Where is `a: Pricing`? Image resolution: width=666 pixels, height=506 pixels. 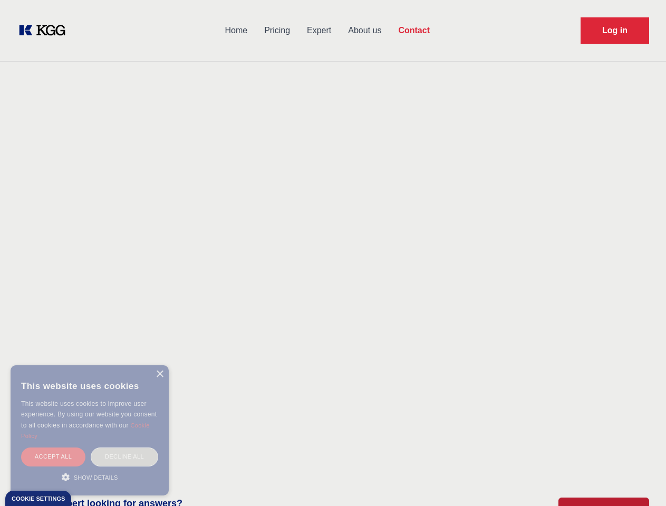 a: Pricing is located at coordinates (277, 31).